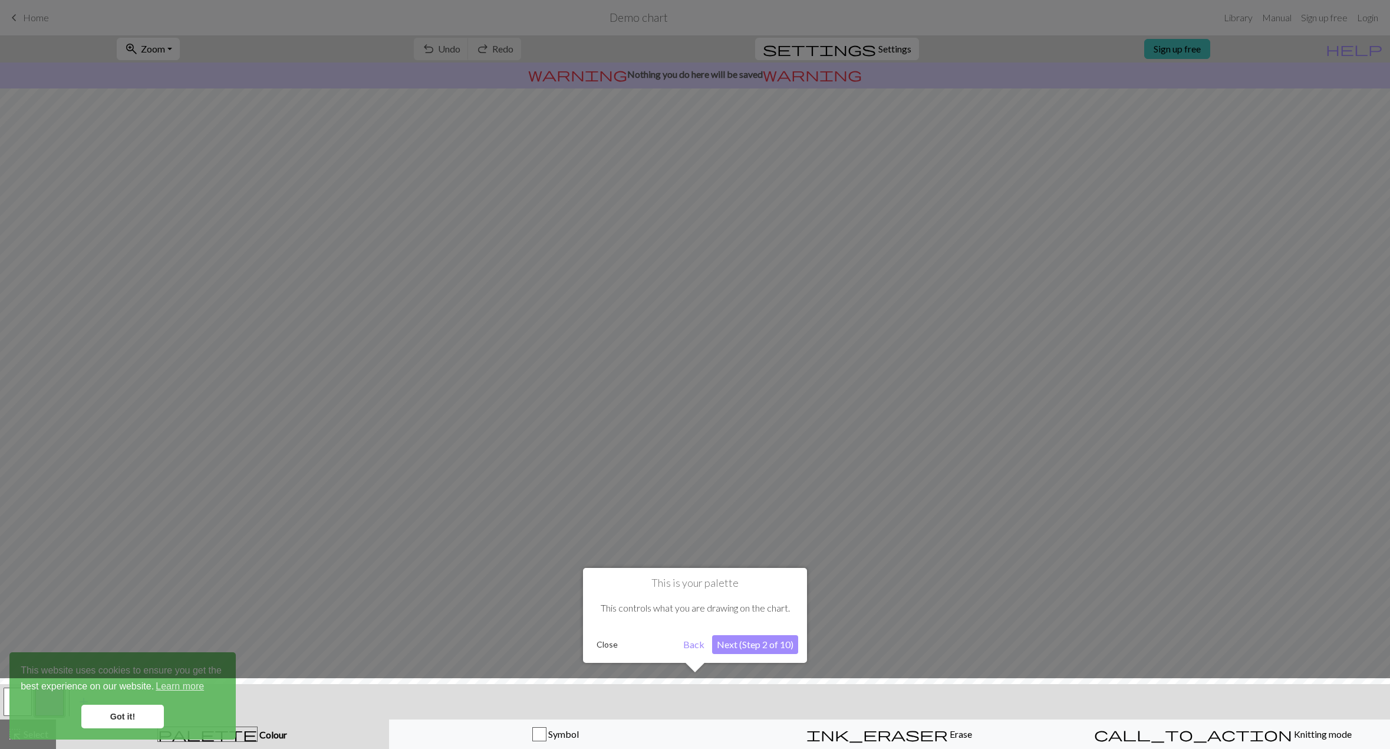 The width and height of the screenshot is (1390, 749). I want to click on div: This is your palette, so click(695, 615).